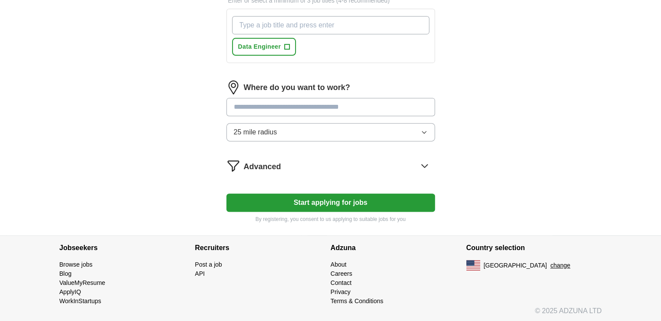 The height and width of the screenshot is (321, 661). What do you see at coordinates (70, 291) in the screenshot?
I see `a: ApplyIQ` at bounding box center [70, 291].